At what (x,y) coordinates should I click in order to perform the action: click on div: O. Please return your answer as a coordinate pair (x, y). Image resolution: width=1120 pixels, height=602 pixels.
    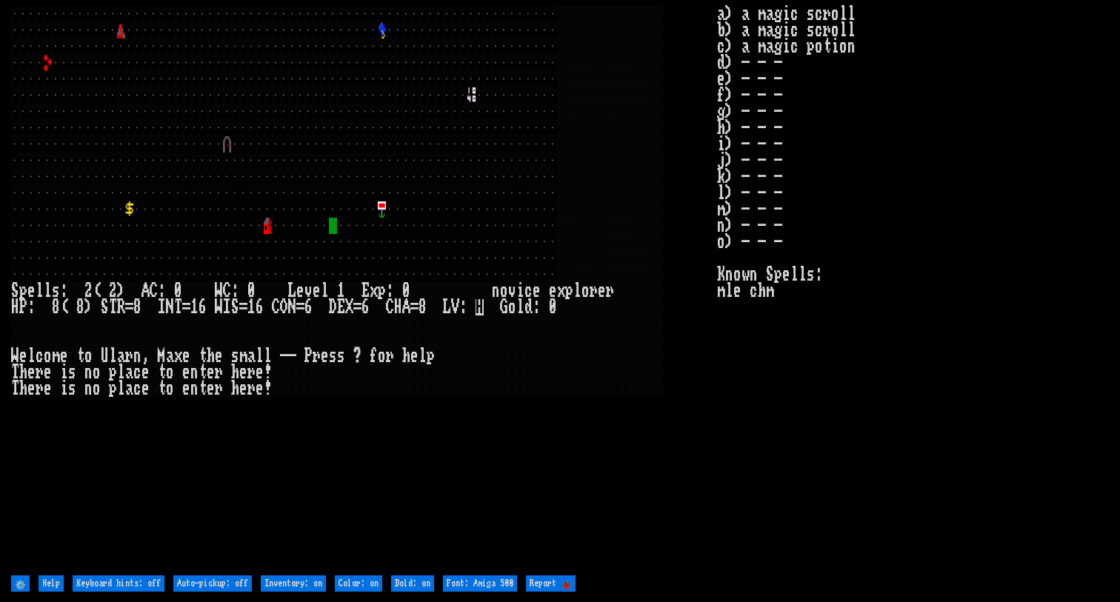
    Looking at the image, I should click on (284, 308).